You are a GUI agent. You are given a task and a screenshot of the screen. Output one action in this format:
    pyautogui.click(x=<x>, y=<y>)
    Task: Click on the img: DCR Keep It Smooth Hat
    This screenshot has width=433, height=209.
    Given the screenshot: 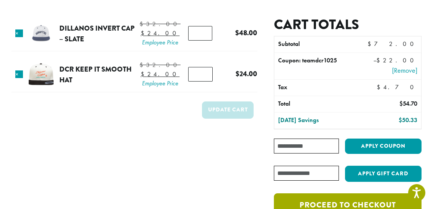 What is the action you would take?
    pyautogui.click(x=41, y=74)
    